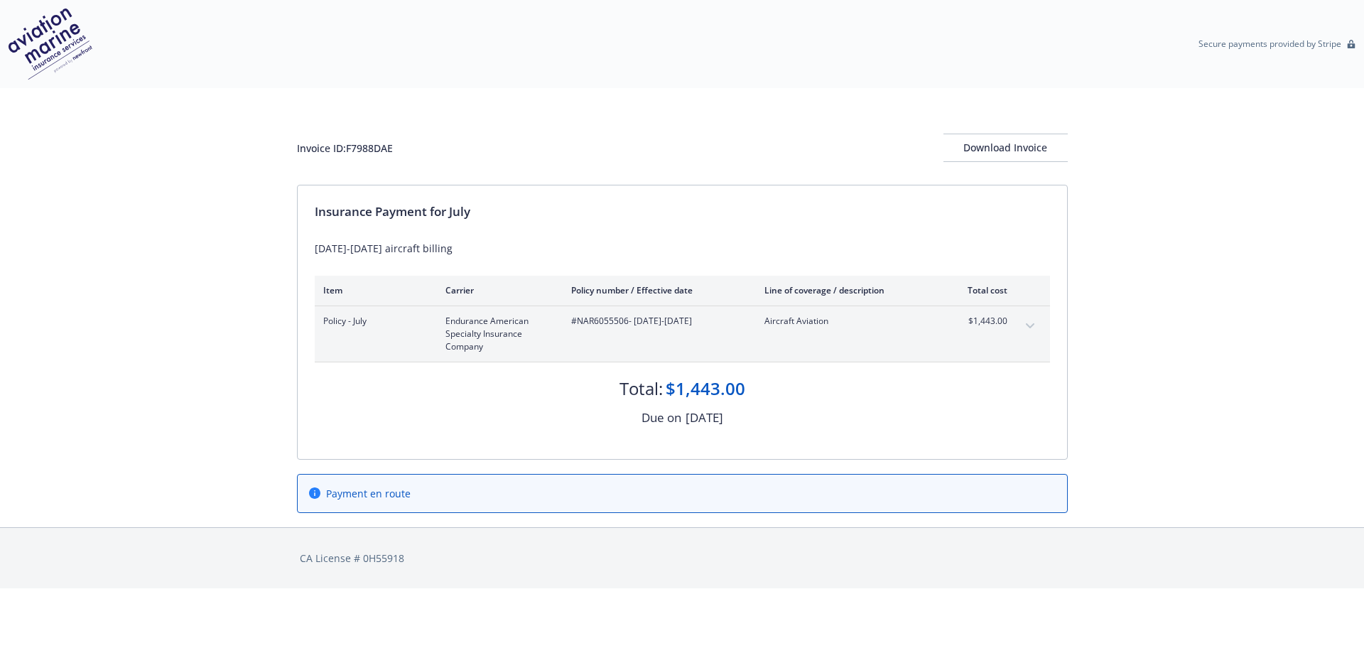  I want to click on div: Carrier, so click(496, 290).